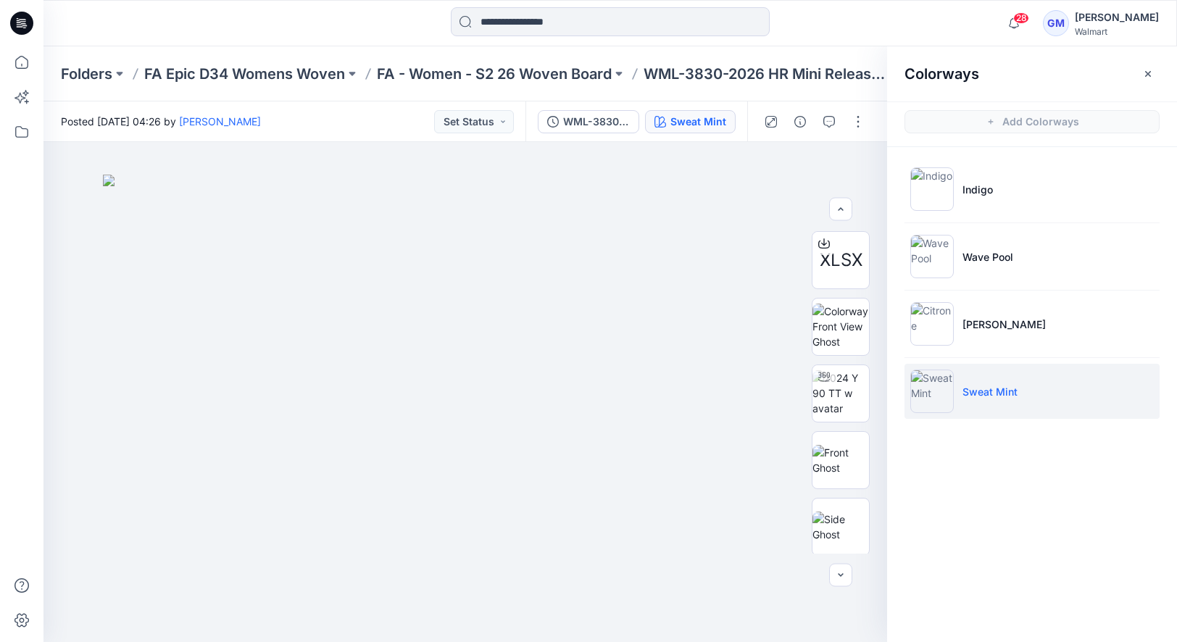 This screenshot has height=642, width=1177. What do you see at coordinates (841, 326) in the screenshot?
I see `img: Colorway Front View Ghost` at bounding box center [841, 326].